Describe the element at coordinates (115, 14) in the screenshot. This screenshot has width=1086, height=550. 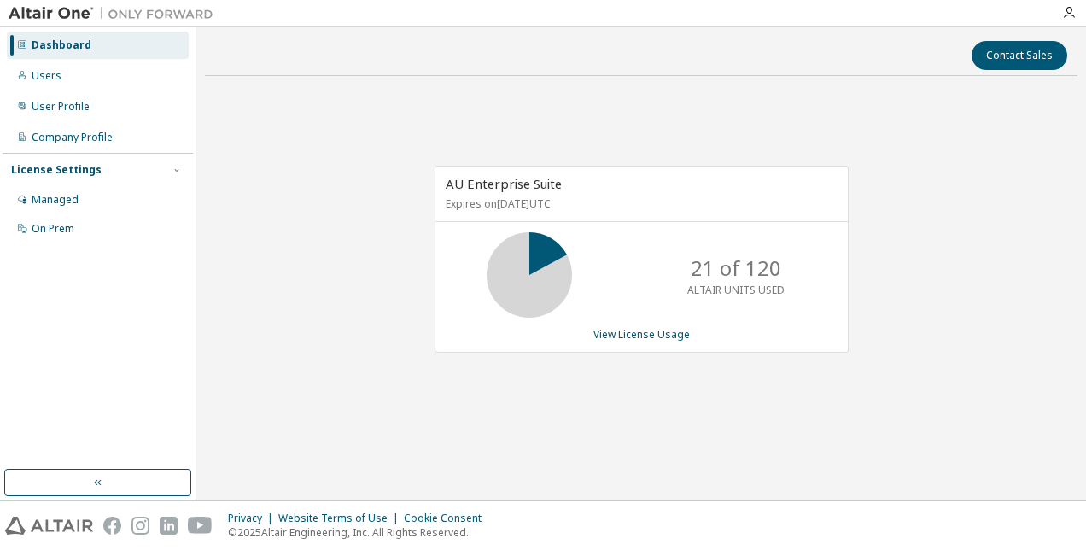
I see `img: Altair One` at that location.